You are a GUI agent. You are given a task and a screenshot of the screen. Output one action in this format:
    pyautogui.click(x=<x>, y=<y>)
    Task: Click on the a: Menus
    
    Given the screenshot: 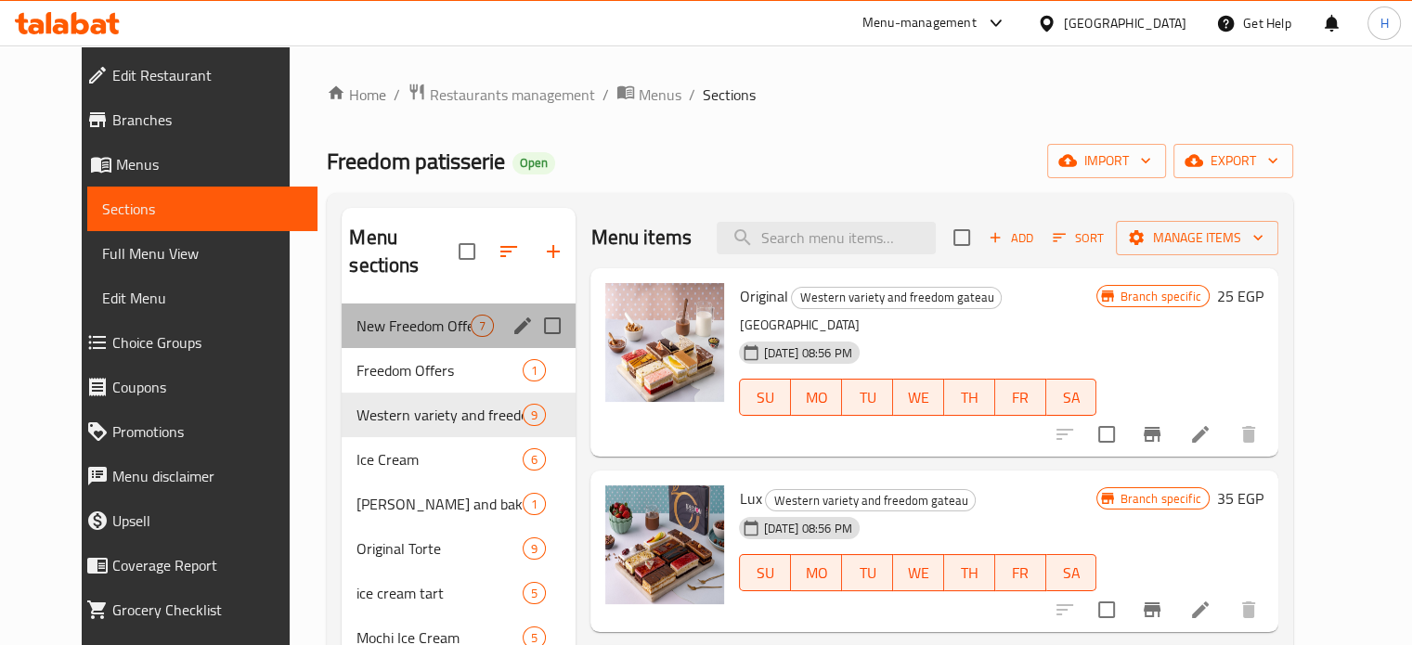 What is the action you would take?
    pyautogui.click(x=649, y=95)
    